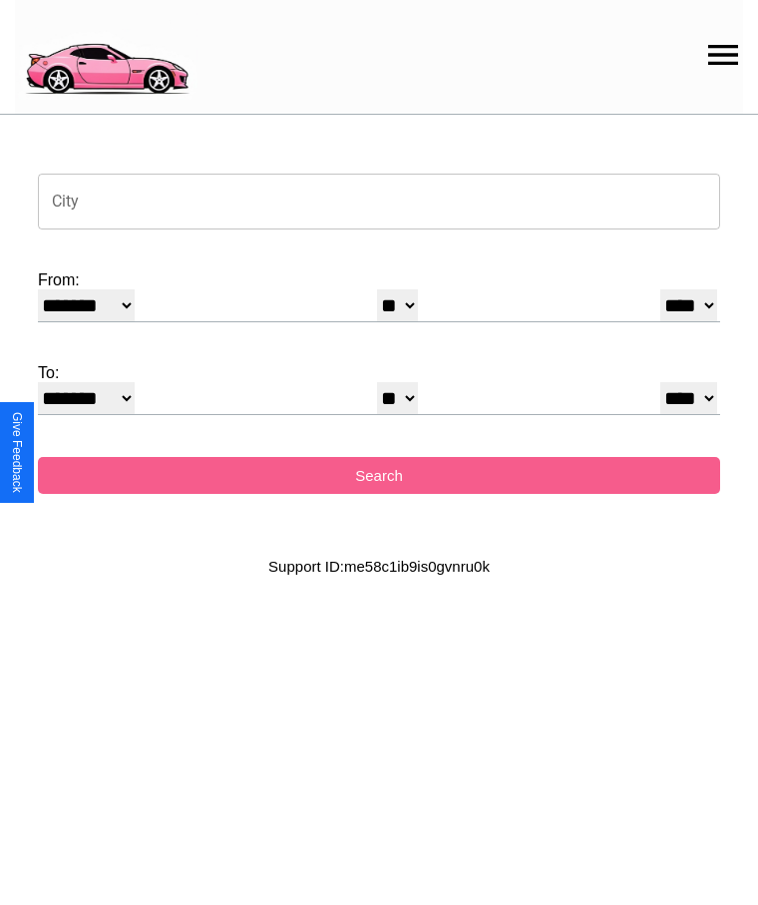 This screenshot has width=758, height=905. What do you see at coordinates (379, 566) in the screenshot?
I see `p: Support ID: me58c1ib9is0gvnru0k` at bounding box center [379, 566].